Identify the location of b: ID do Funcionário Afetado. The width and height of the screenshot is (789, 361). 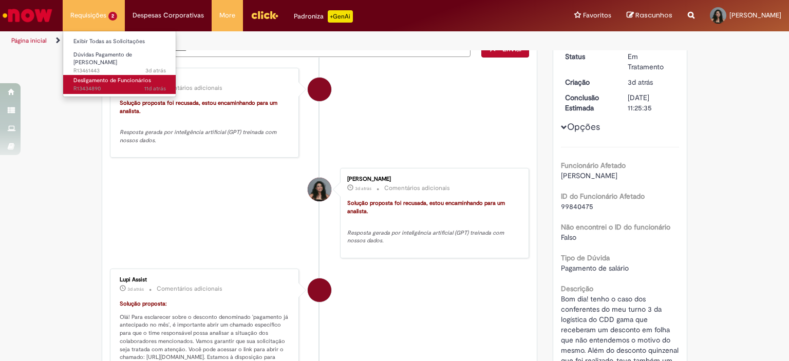
(602, 196).